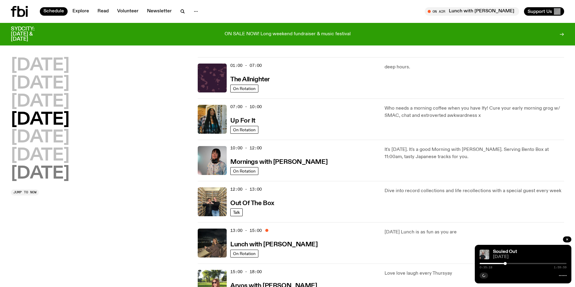  I want to click on span: 01:00 - 07:00, so click(246, 65).